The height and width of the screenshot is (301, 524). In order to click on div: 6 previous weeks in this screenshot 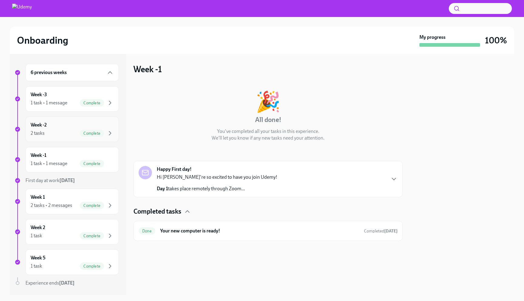, I will do `click(72, 73)`.